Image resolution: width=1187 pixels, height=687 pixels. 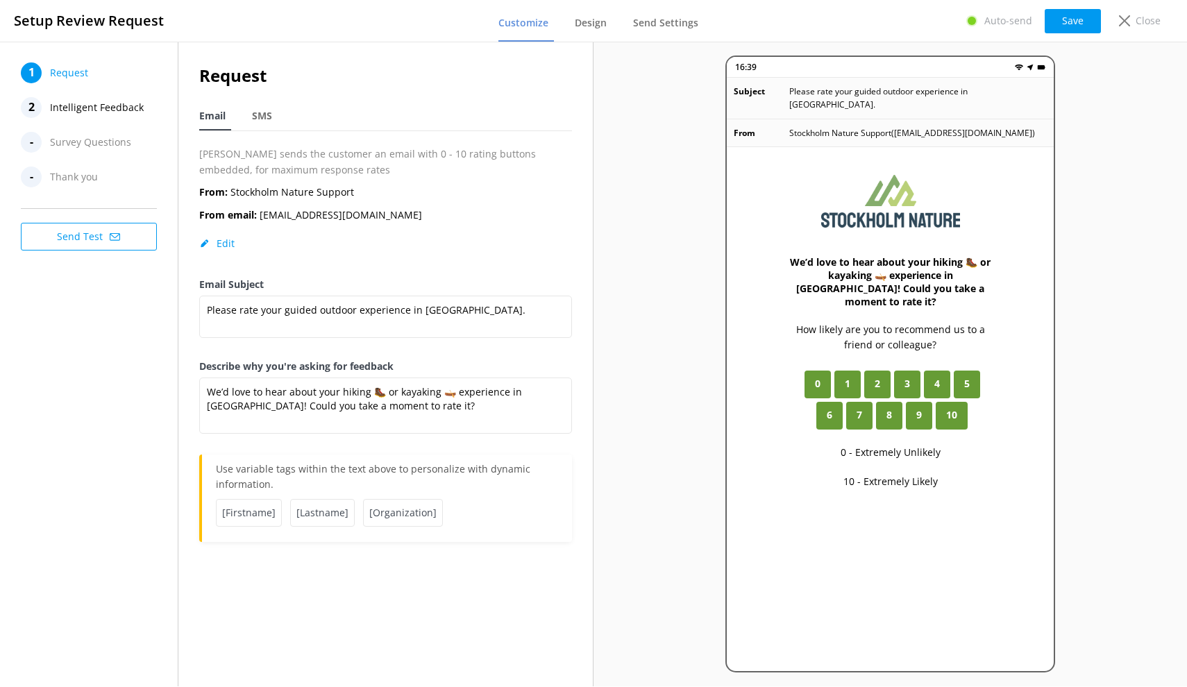 I want to click on span: 0, so click(x=818, y=384).